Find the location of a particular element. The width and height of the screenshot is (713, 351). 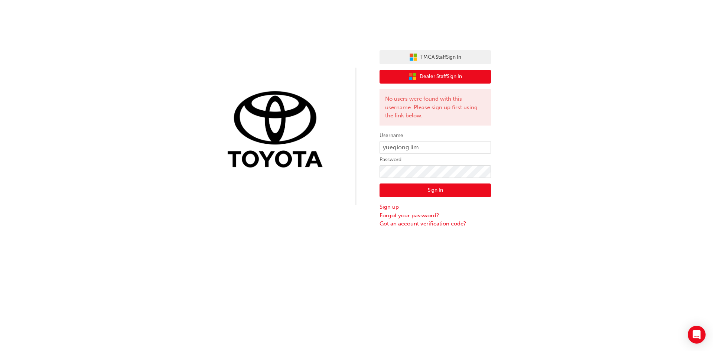

input: Username is located at coordinates (435, 147).